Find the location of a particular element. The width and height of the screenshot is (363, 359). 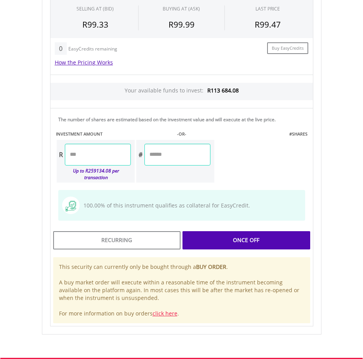

div: SELLING AT (BID) is located at coordinates (95, 9).